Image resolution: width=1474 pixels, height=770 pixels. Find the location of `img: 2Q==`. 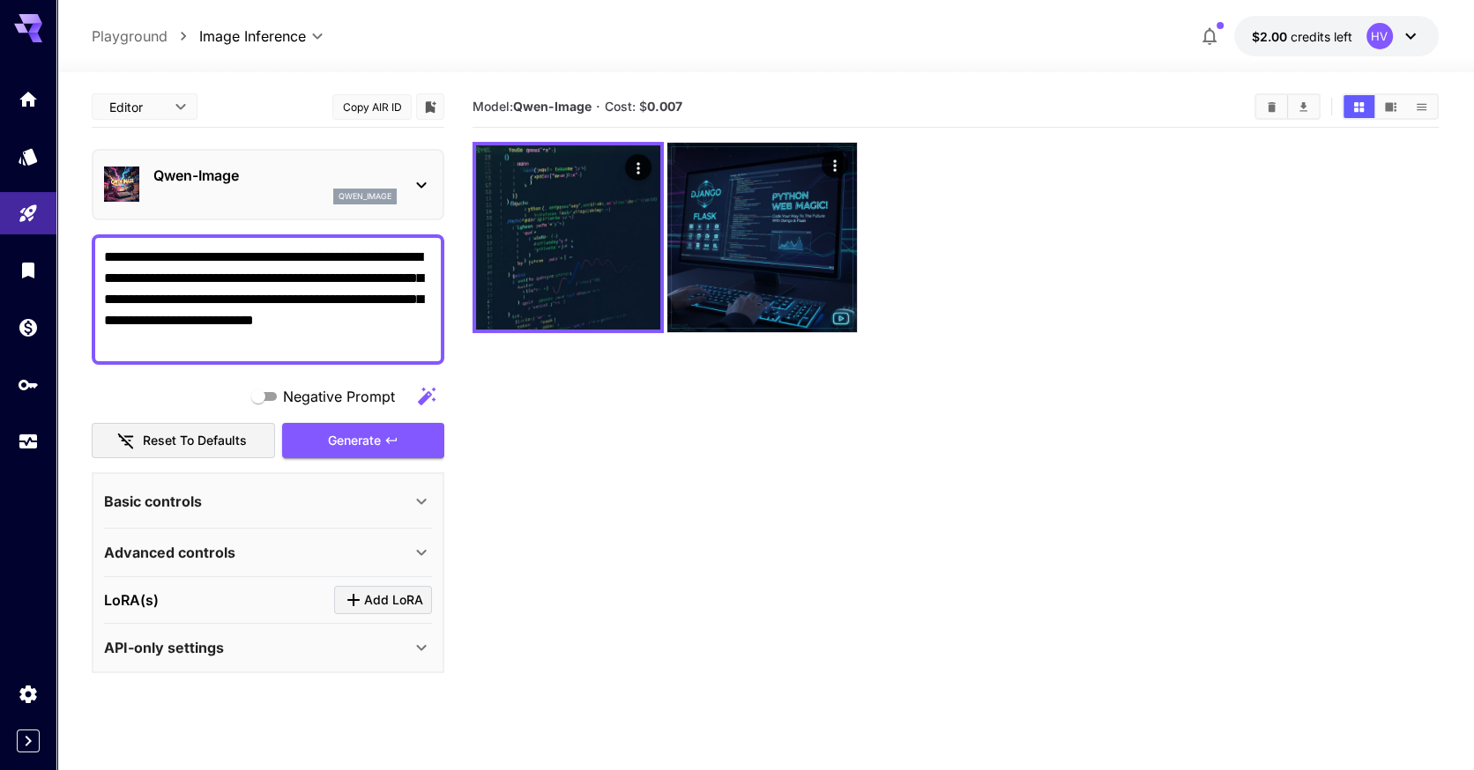

img: 2Q== is located at coordinates (568, 237).